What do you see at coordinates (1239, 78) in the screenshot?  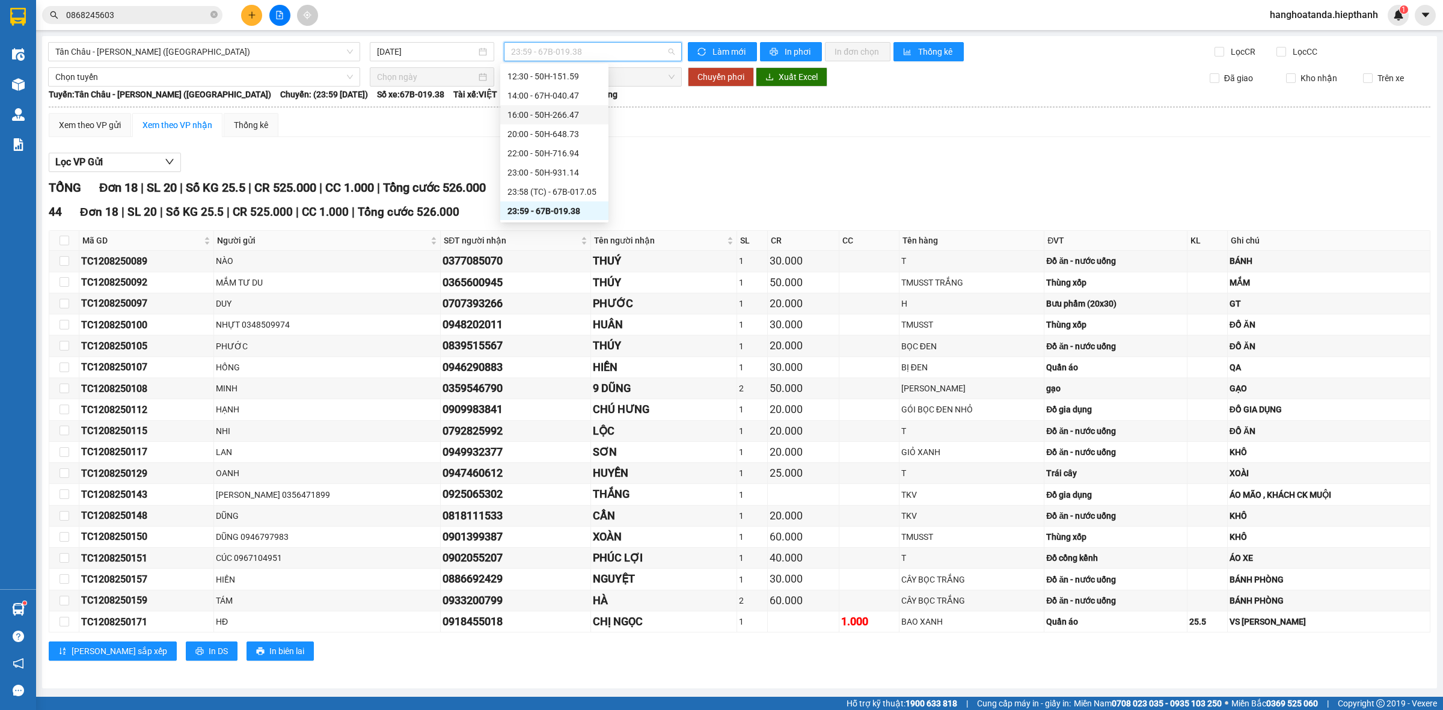 I see `span: Đã giao` at bounding box center [1239, 78].